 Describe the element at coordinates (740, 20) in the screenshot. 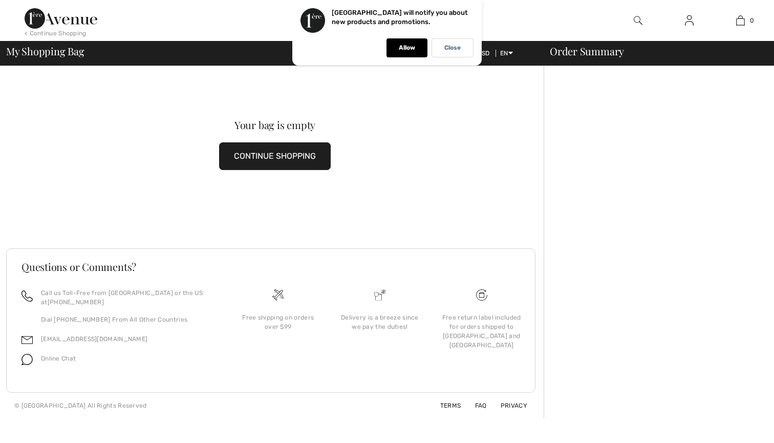

I see `a: 0` at that location.